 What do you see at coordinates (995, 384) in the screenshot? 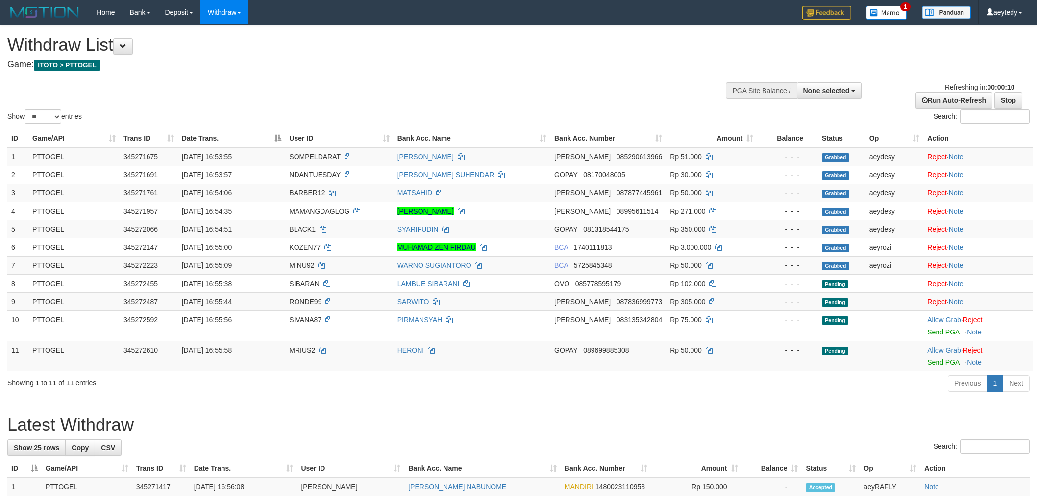
I see `a: 1` at bounding box center [995, 384].